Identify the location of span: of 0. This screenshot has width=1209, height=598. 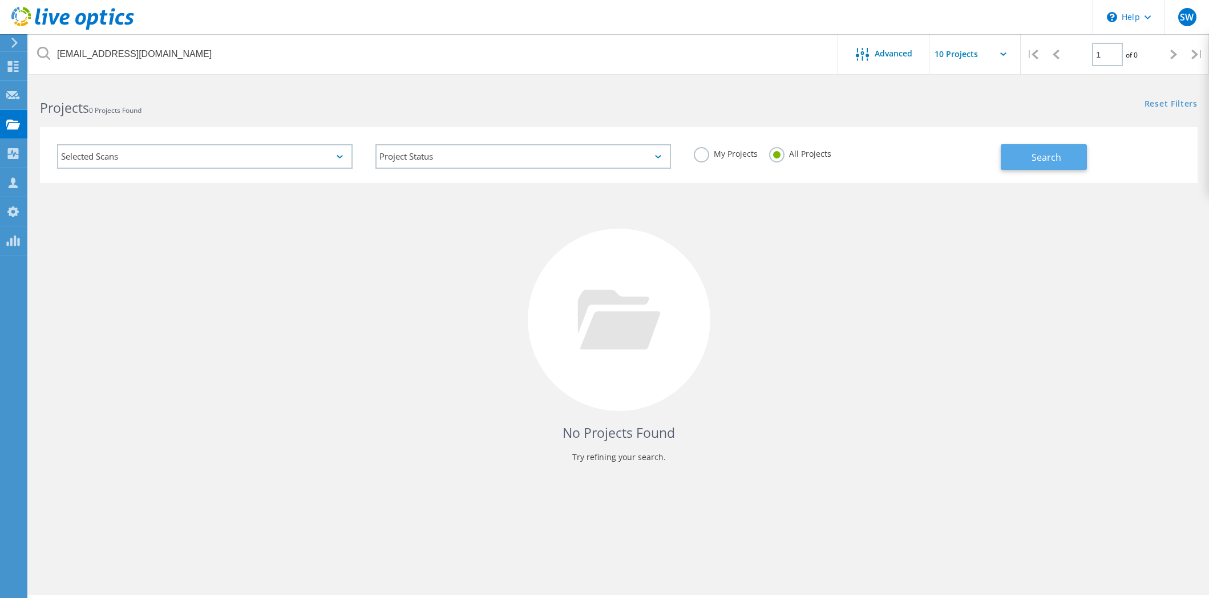
(1131, 55).